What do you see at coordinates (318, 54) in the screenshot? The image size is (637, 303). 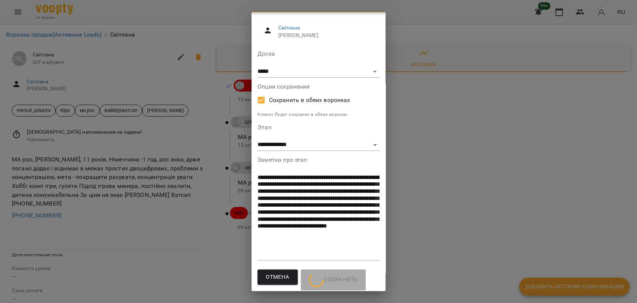 I see `label: Доска` at bounding box center [318, 54].